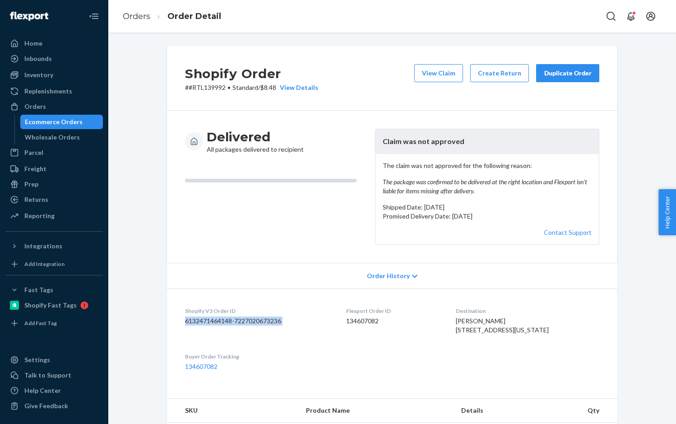 Image resolution: width=676 pixels, height=424 pixels. What do you see at coordinates (54, 199) in the screenshot?
I see `a: Returns` at bounding box center [54, 199].